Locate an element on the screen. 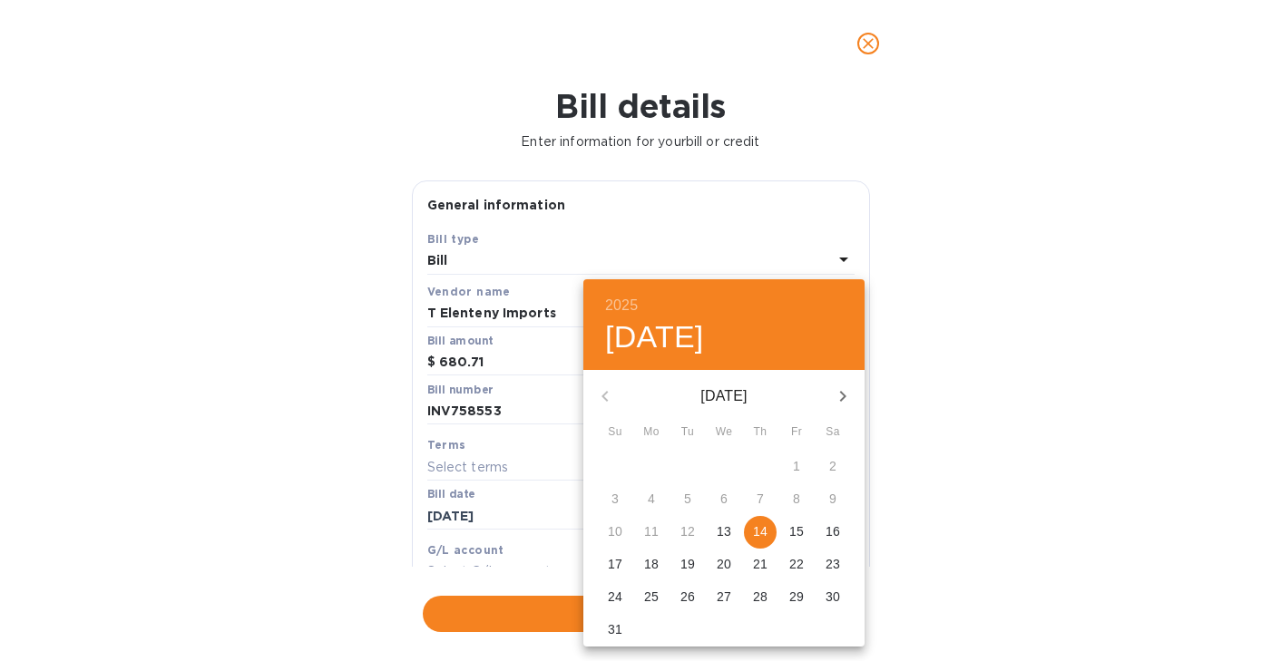  p: 16 is located at coordinates (833, 531).